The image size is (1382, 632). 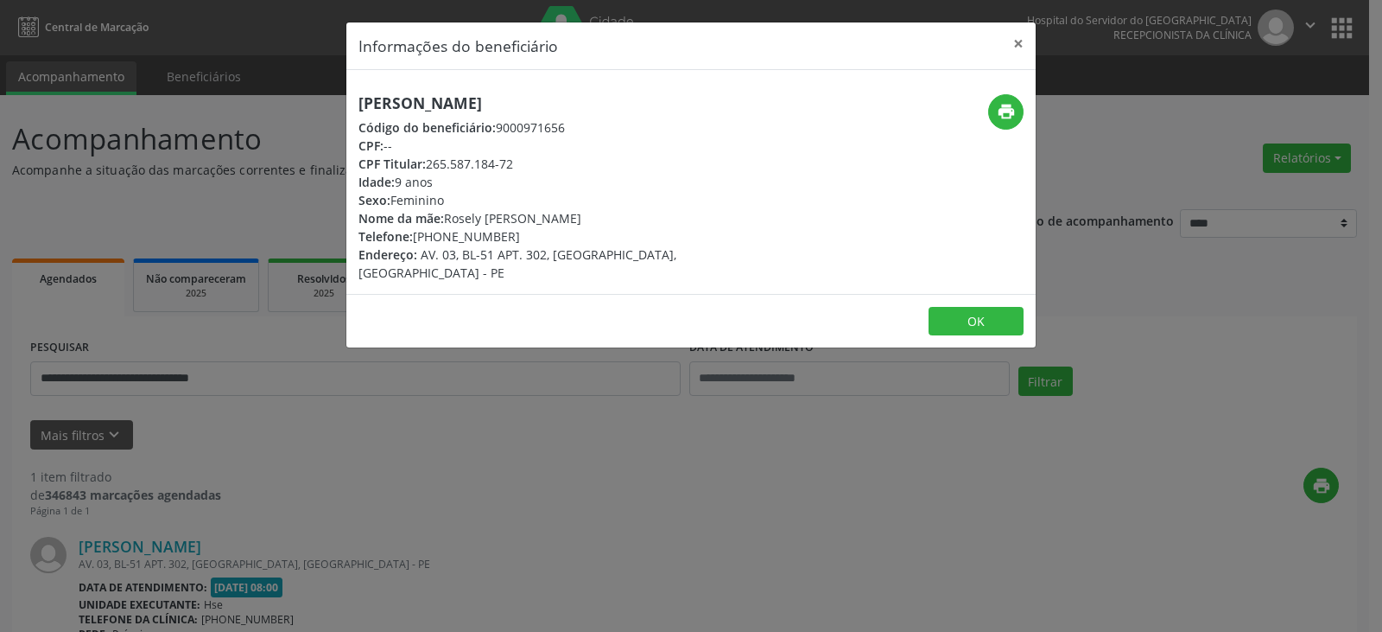 What do you see at coordinates (1007, 111) in the screenshot?
I see `i: print` at bounding box center [1007, 111].